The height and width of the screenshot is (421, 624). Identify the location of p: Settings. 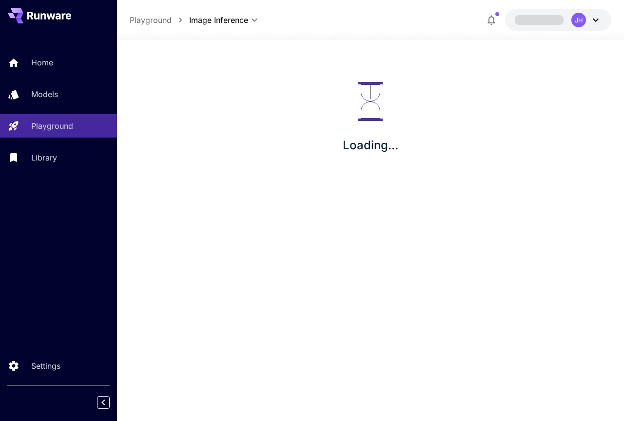
(46, 366).